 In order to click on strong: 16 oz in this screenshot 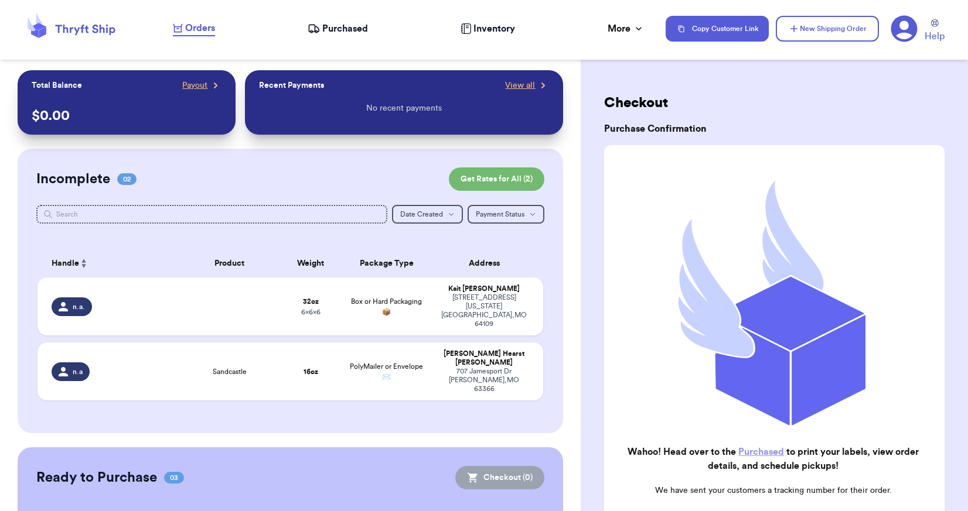, I will do `click(311, 372)`.